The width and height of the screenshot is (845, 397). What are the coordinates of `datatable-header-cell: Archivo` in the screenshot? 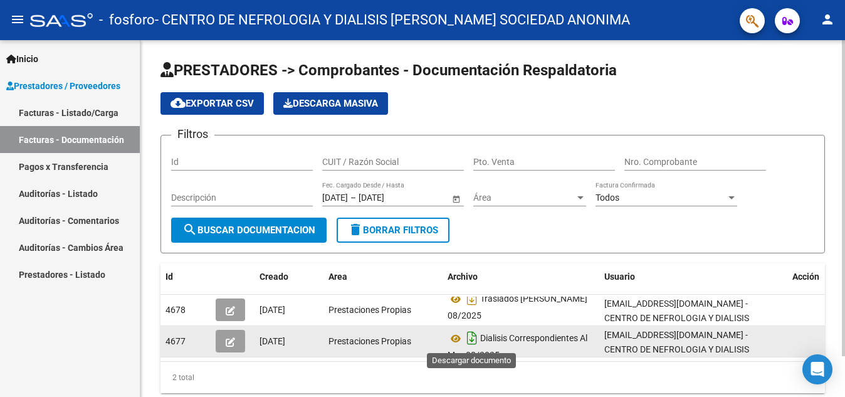 It's located at (521, 277).